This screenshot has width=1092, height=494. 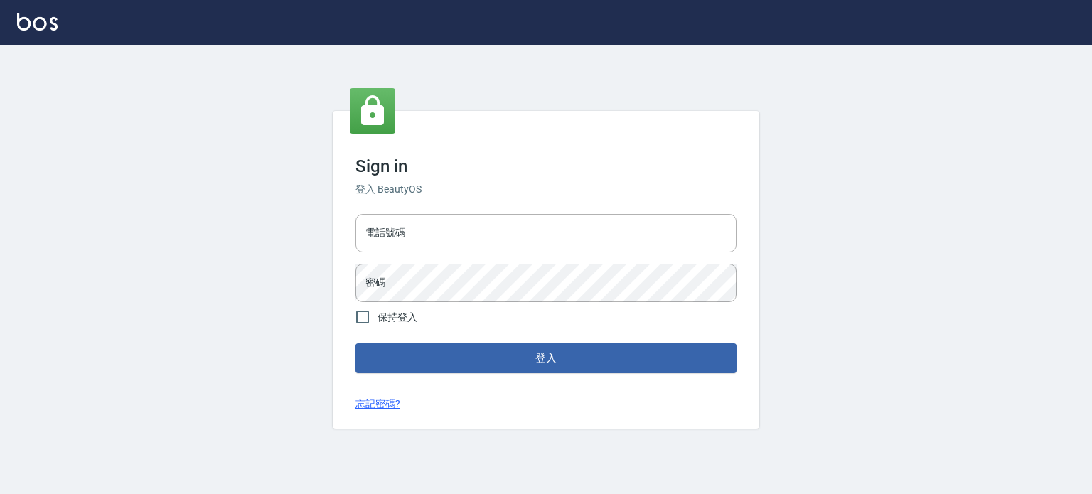 What do you see at coordinates (546, 189) in the screenshot?
I see `h6: 登入 BeautyOS` at bounding box center [546, 189].